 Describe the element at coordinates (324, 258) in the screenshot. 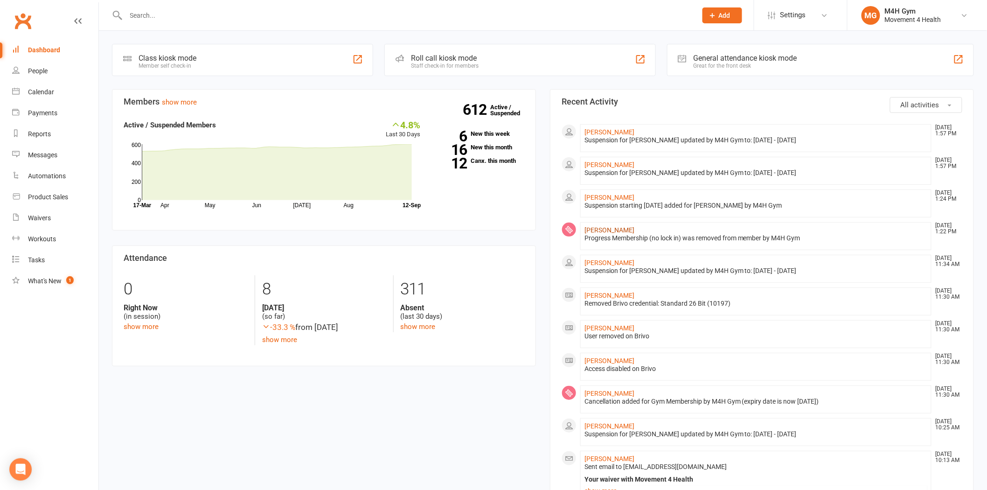

I see `h3: Attendance` at that location.